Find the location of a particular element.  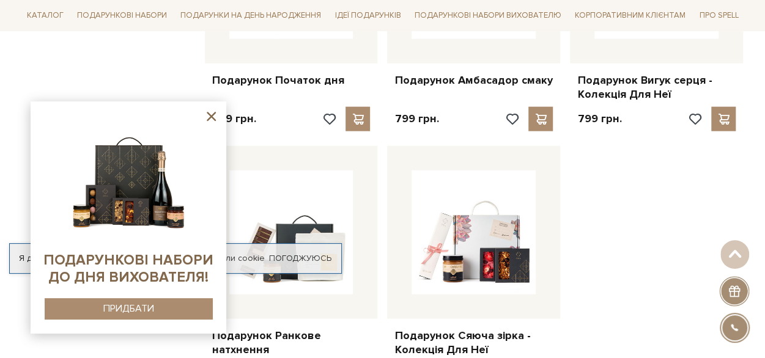

a: Ідеї подарунків is located at coordinates (367, 15).